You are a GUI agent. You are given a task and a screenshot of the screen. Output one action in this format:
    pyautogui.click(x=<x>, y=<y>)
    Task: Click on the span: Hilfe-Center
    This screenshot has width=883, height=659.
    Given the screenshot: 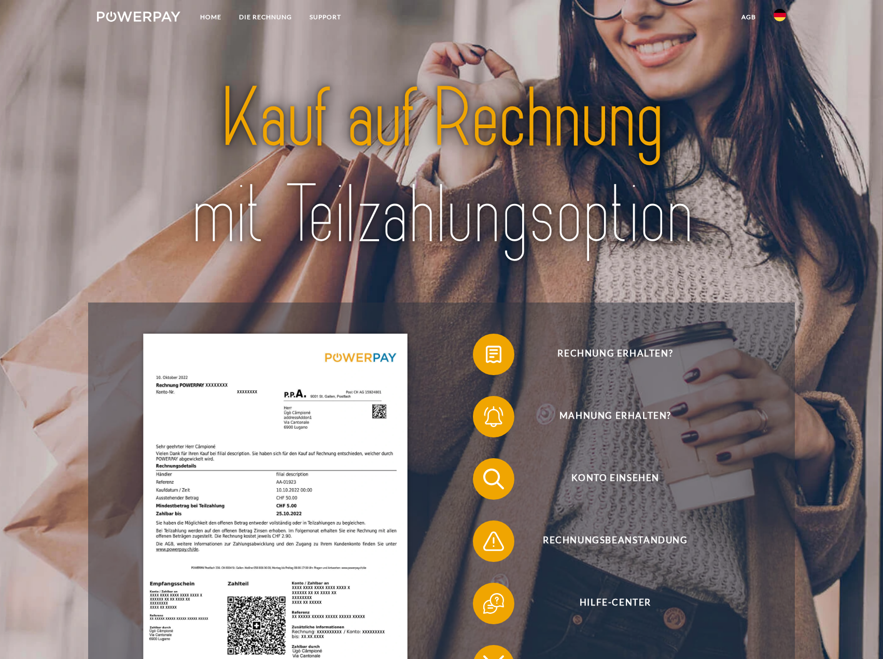 What is the action you would take?
    pyautogui.click(x=616, y=603)
    